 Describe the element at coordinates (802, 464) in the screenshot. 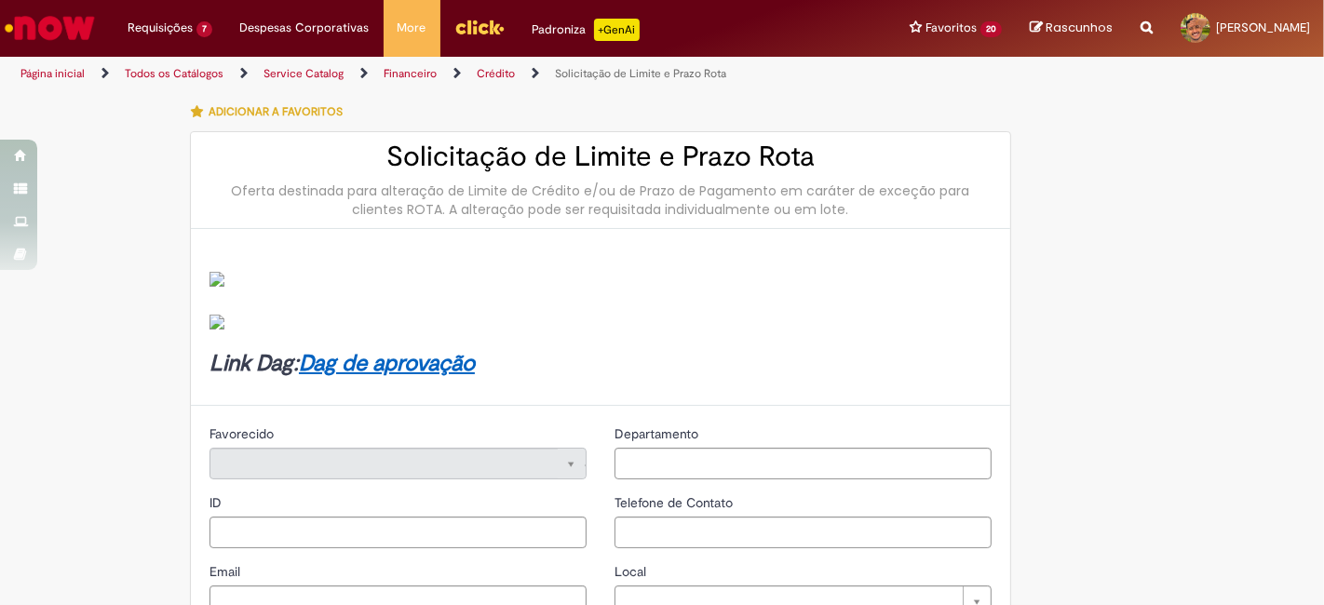

I see `input: Departamento` at that location.